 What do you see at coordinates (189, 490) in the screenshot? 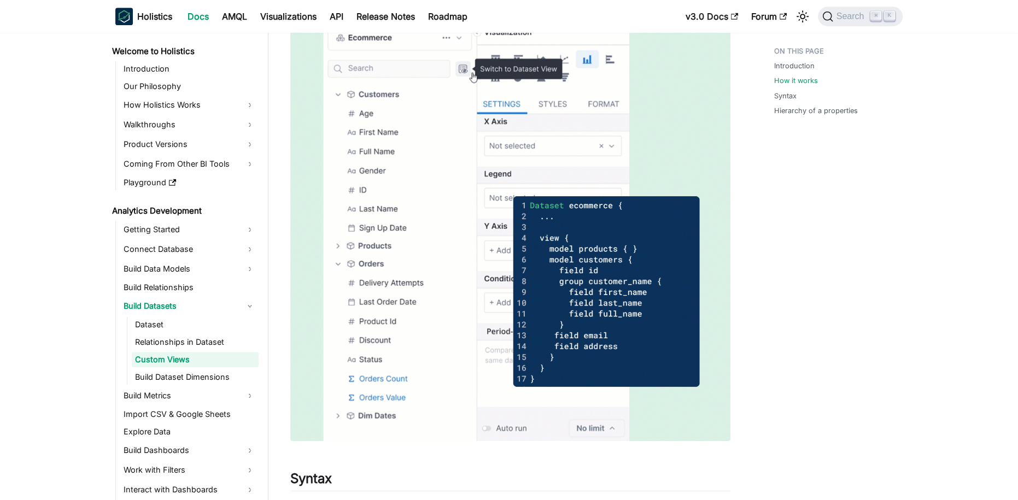
I see `a: Interact with Dashboards` at bounding box center [189, 490].